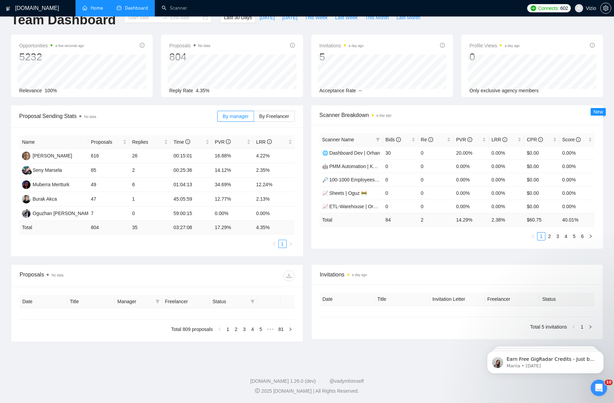 The width and height of the screenshot is (614, 403). Describe the element at coordinates (233, 199) in the screenshot. I see `td: 12.77%` at that location.